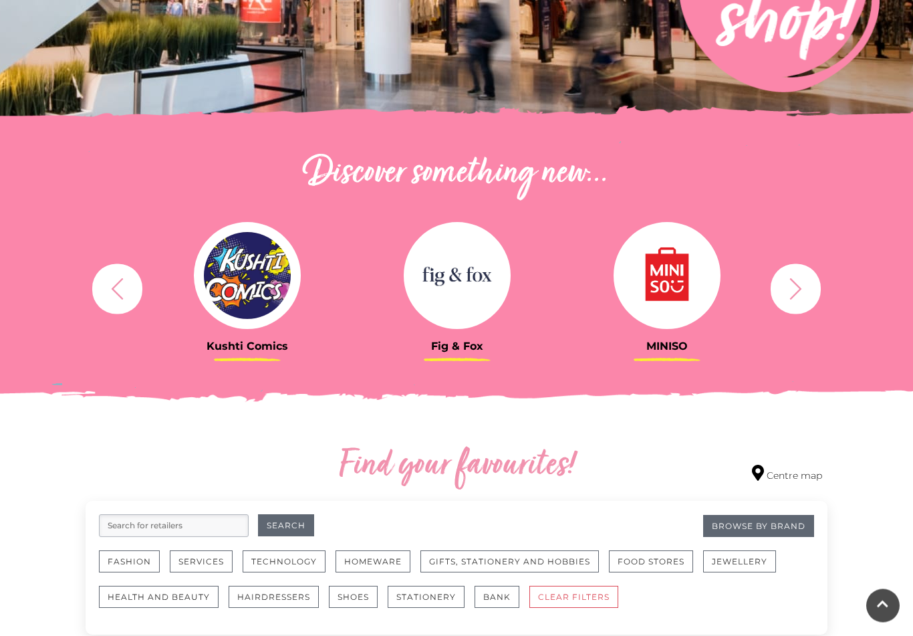  I want to click on button: Stationery, so click(426, 597).